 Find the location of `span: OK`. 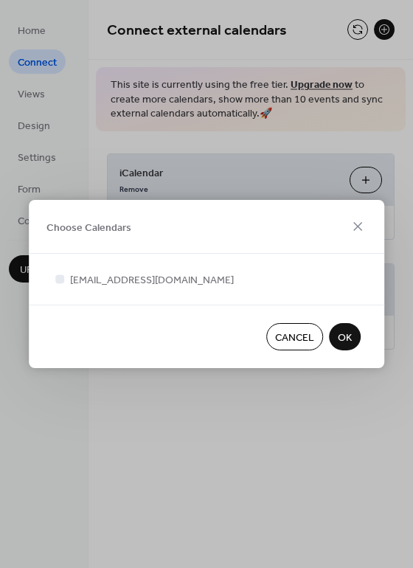

span: OK is located at coordinates (345, 338).